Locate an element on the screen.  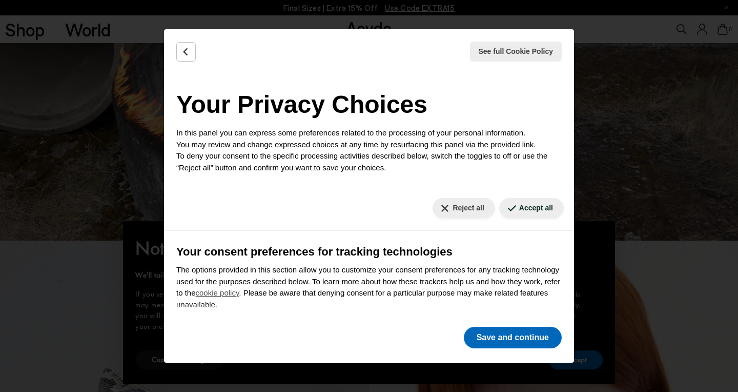
a: cookie policy - link opens in a new tab is located at coordinates (217, 292).